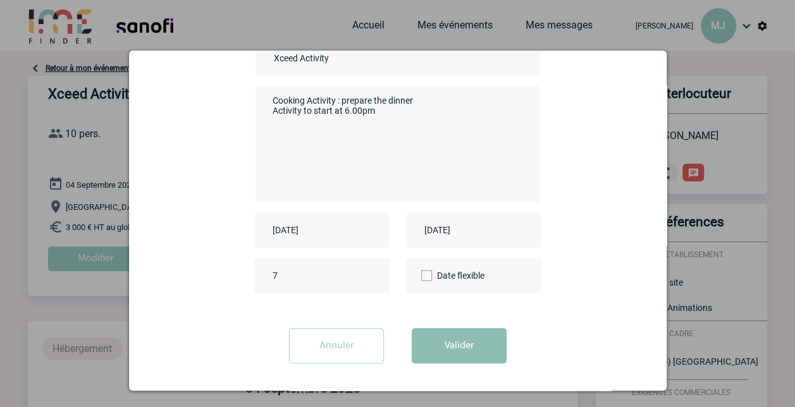 This screenshot has height=407, width=795. I want to click on button: Valider, so click(459, 346).